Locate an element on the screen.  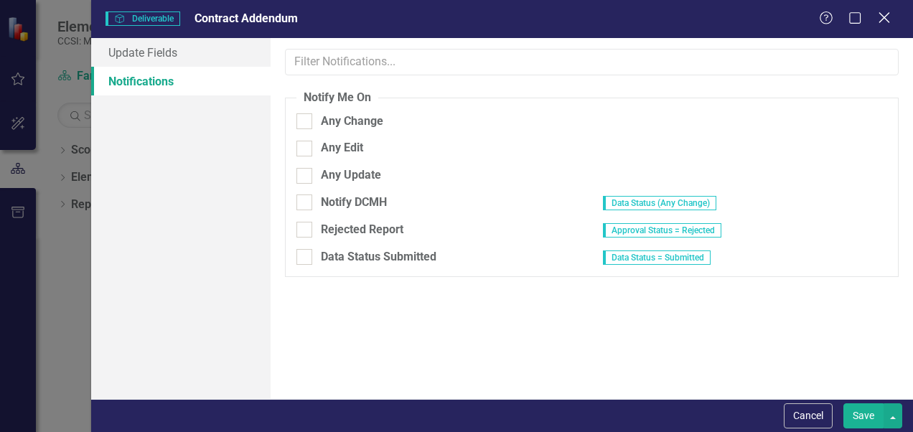
span: Data Status (Any Change) is located at coordinates (660, 203).